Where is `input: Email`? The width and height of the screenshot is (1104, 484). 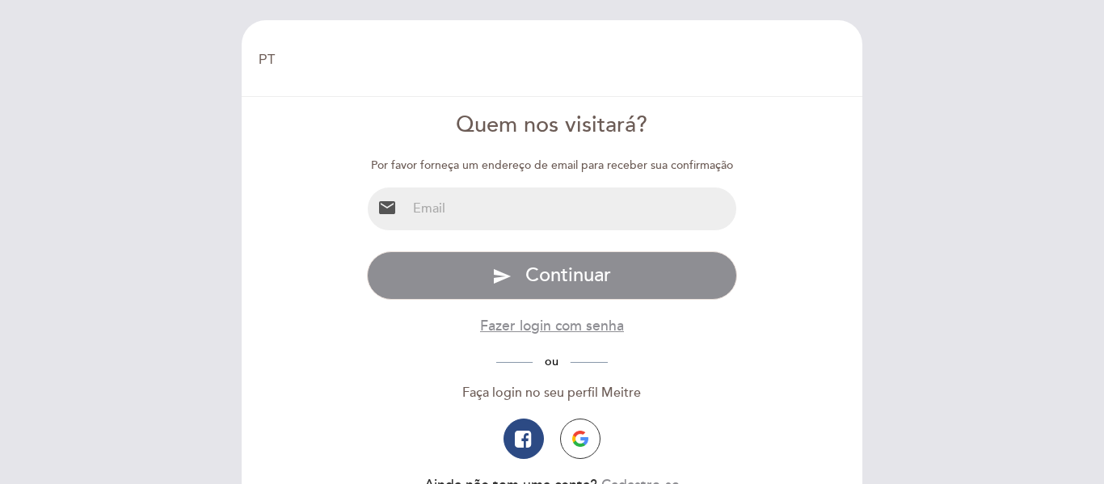 input: Email is located at coordinates (572, 209).